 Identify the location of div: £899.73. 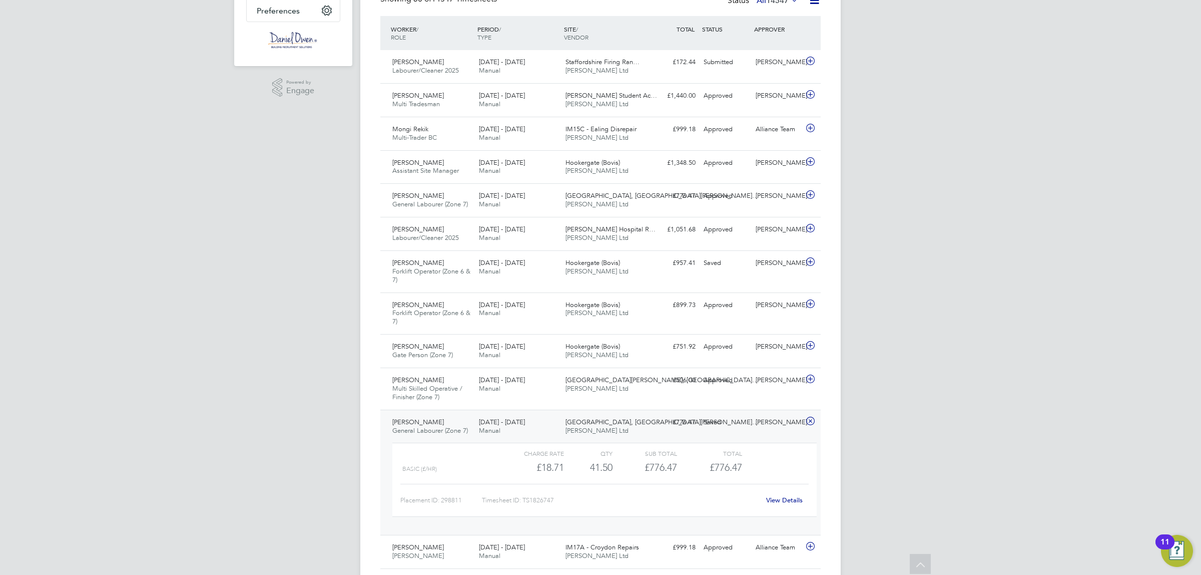
(674, 305).